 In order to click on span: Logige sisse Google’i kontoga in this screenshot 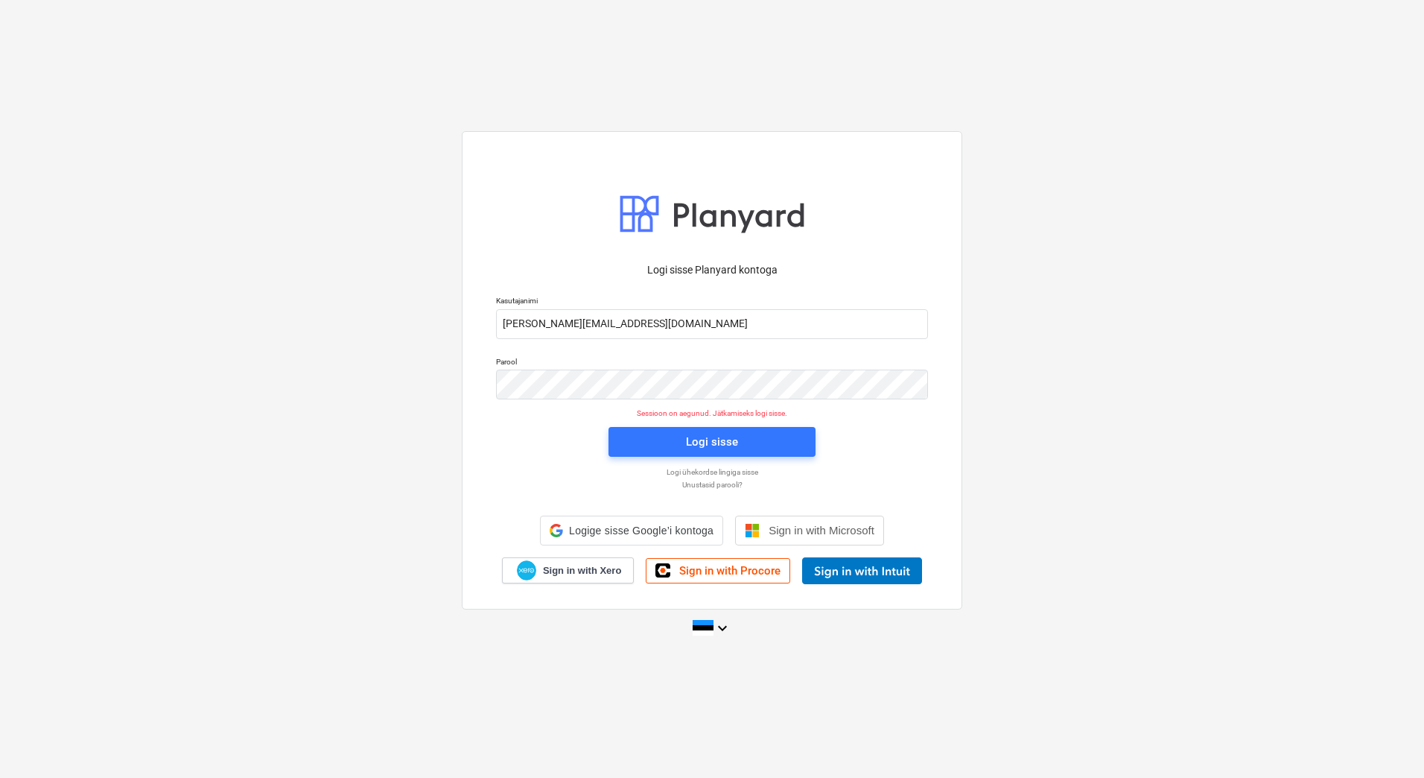, I will do `click(641, 530)`.